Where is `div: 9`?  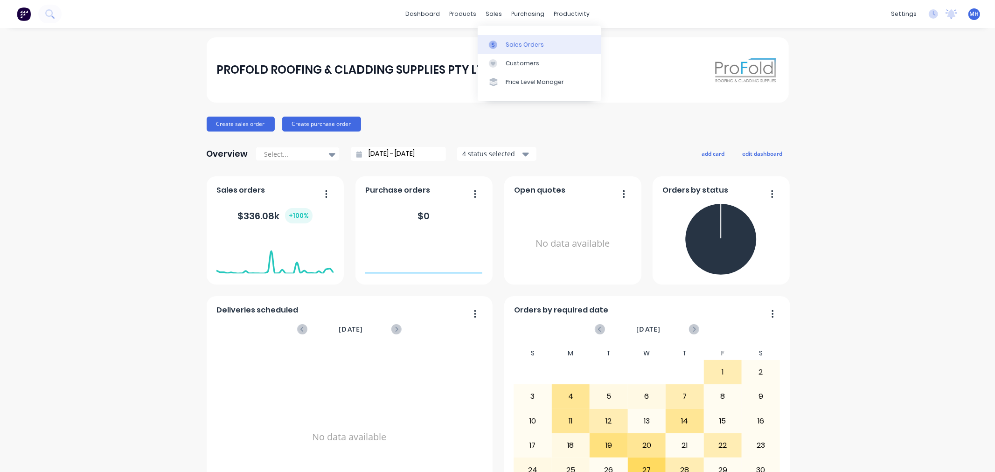 div: 9 is located at coordinates (761, 397).